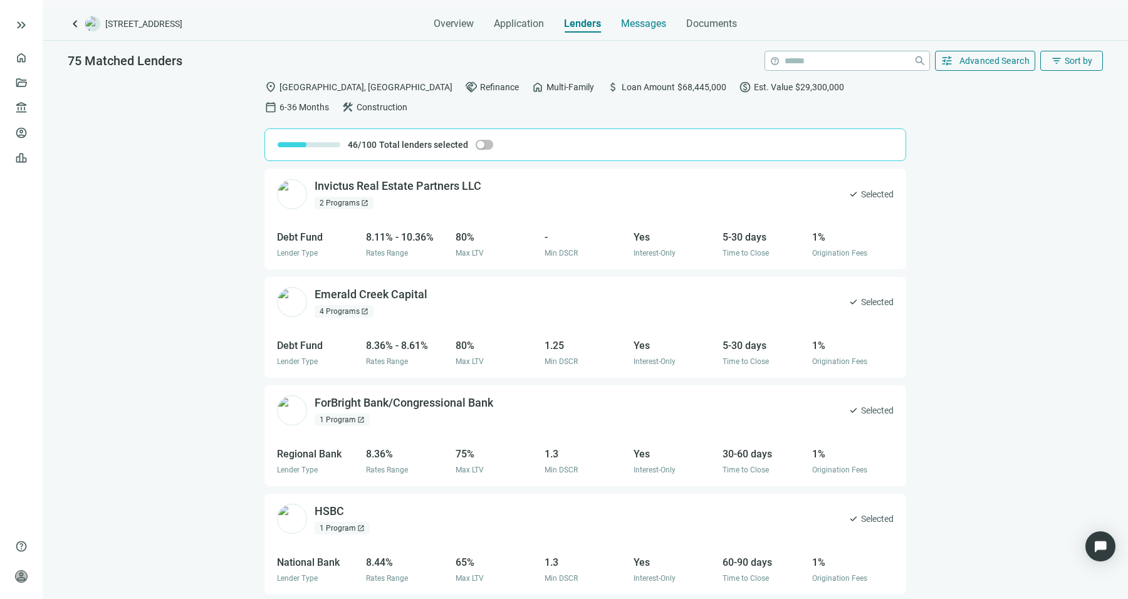 This screenshot has height=599, width=1128. What do you see at coordinates (582, 24) in the screenshot?
I see `span: Lenders` at bounding box center [582, 24].